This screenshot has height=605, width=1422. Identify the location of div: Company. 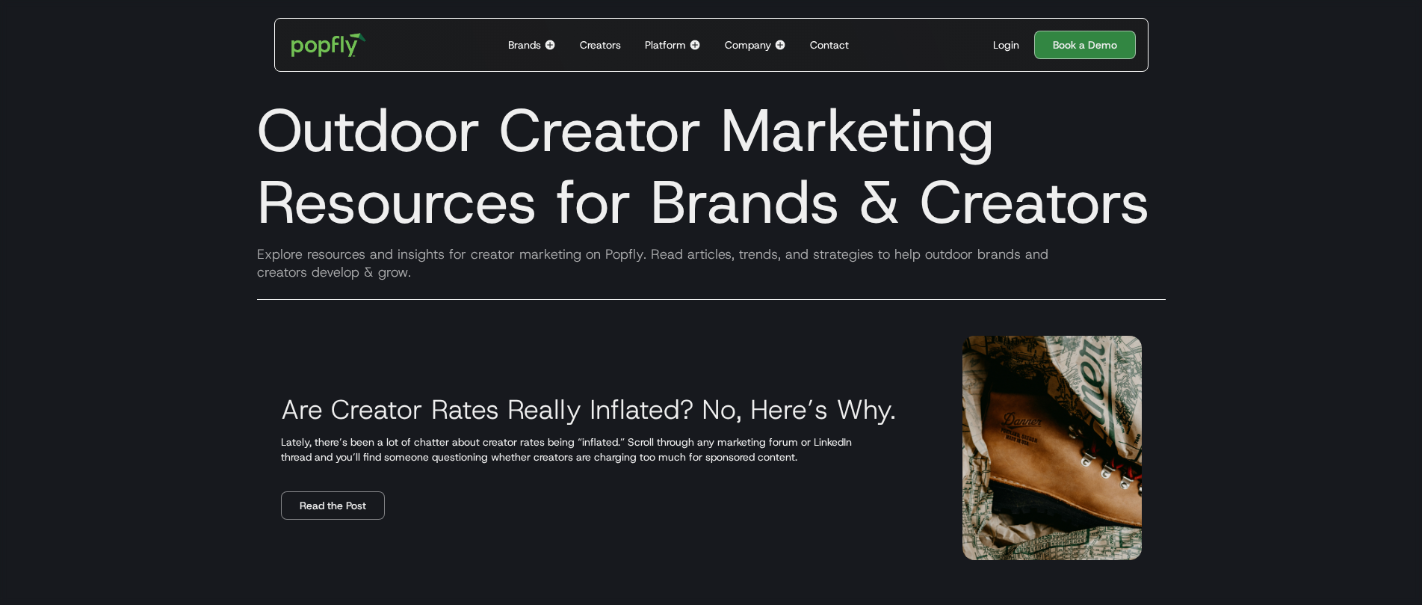
(748, 45).